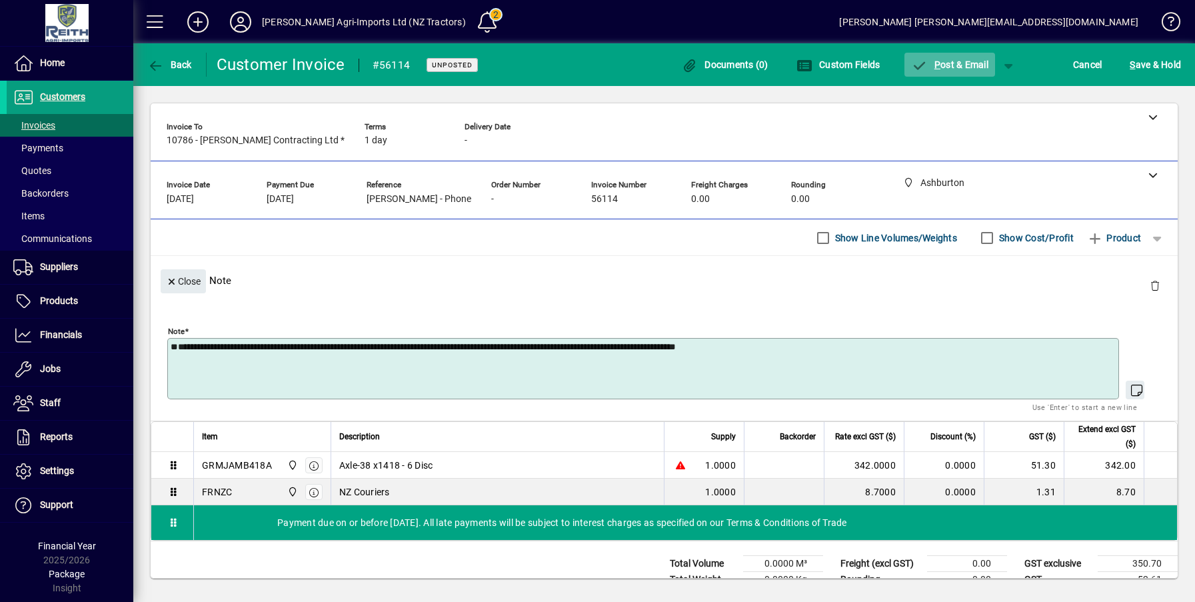 This screenshot has height=602, width=1195. Describe the element at coordinates (895, 238) in the screenshot. I see `label: Show Line Volumes/Weights` at that location.